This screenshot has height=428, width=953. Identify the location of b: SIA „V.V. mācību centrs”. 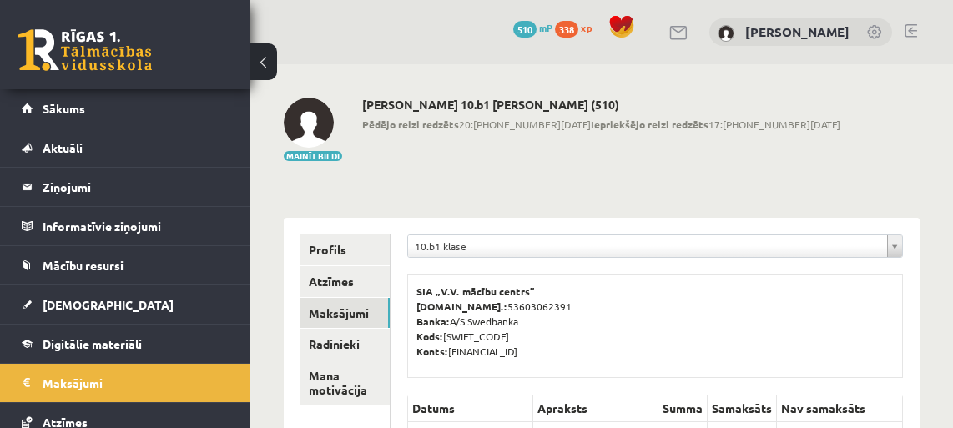
(476, 291).